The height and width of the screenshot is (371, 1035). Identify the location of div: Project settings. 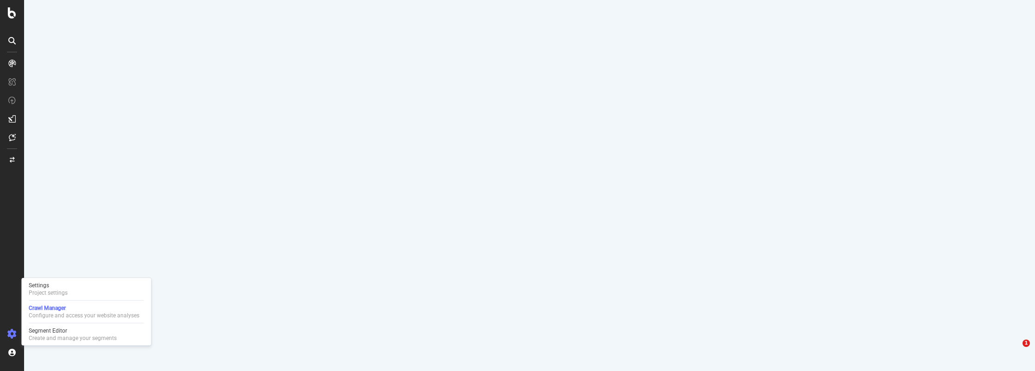
(48, 293).